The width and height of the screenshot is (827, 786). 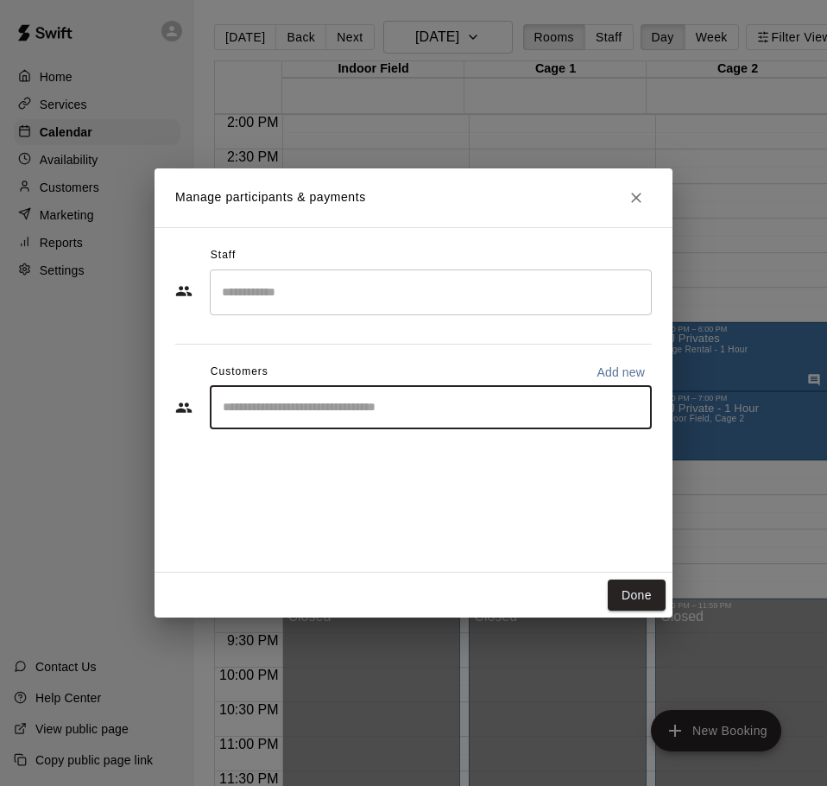 What do you see at coordinates (270, 197) in the screenshot?
I see `p: Manage participants & payments` at bounding box center [270, 197].